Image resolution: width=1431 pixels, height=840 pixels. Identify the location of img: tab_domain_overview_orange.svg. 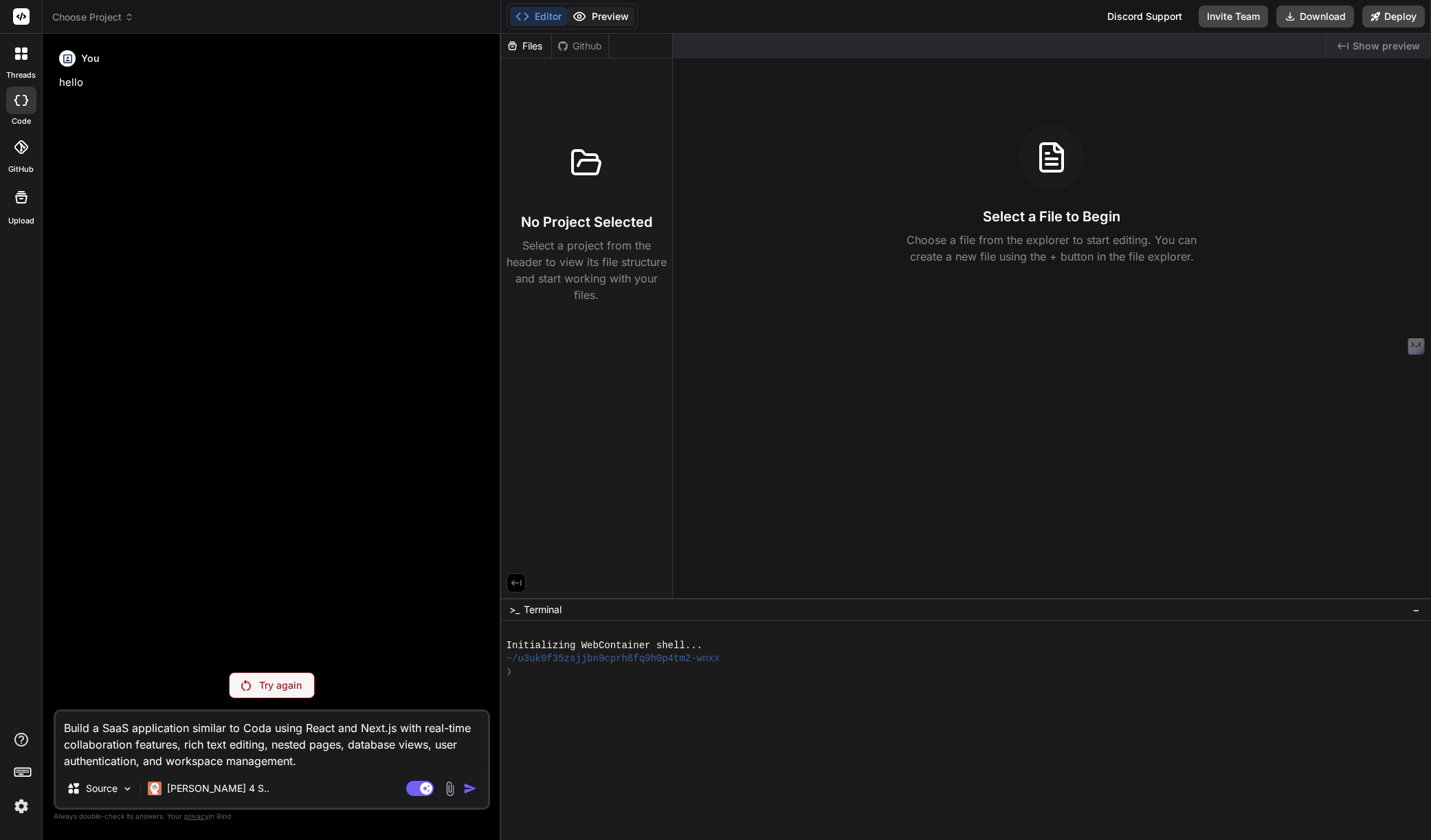
(43, 85).